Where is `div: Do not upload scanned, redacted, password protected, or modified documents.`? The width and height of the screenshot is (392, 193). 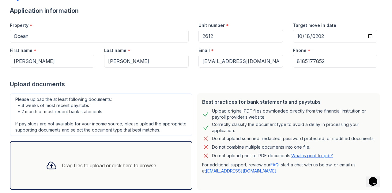 div: Do not upload scanned, redacted, password protected, or modified documents. is located at coordinates (293, 139).